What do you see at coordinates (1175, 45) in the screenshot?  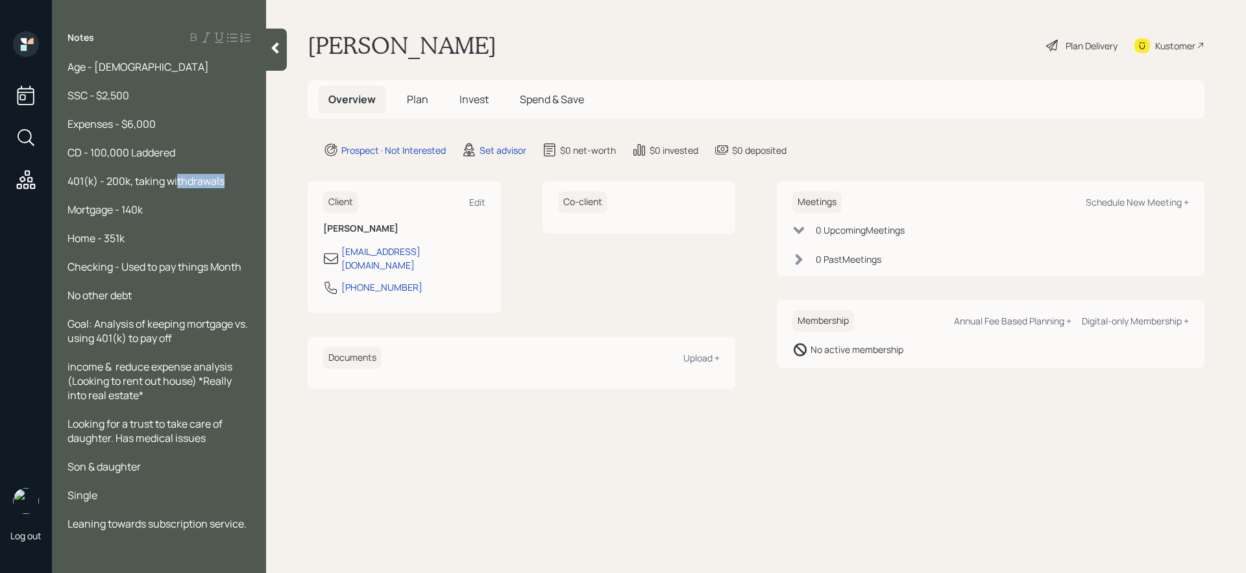 I see `div: Kustomer` at bounding box center [1175, 45].